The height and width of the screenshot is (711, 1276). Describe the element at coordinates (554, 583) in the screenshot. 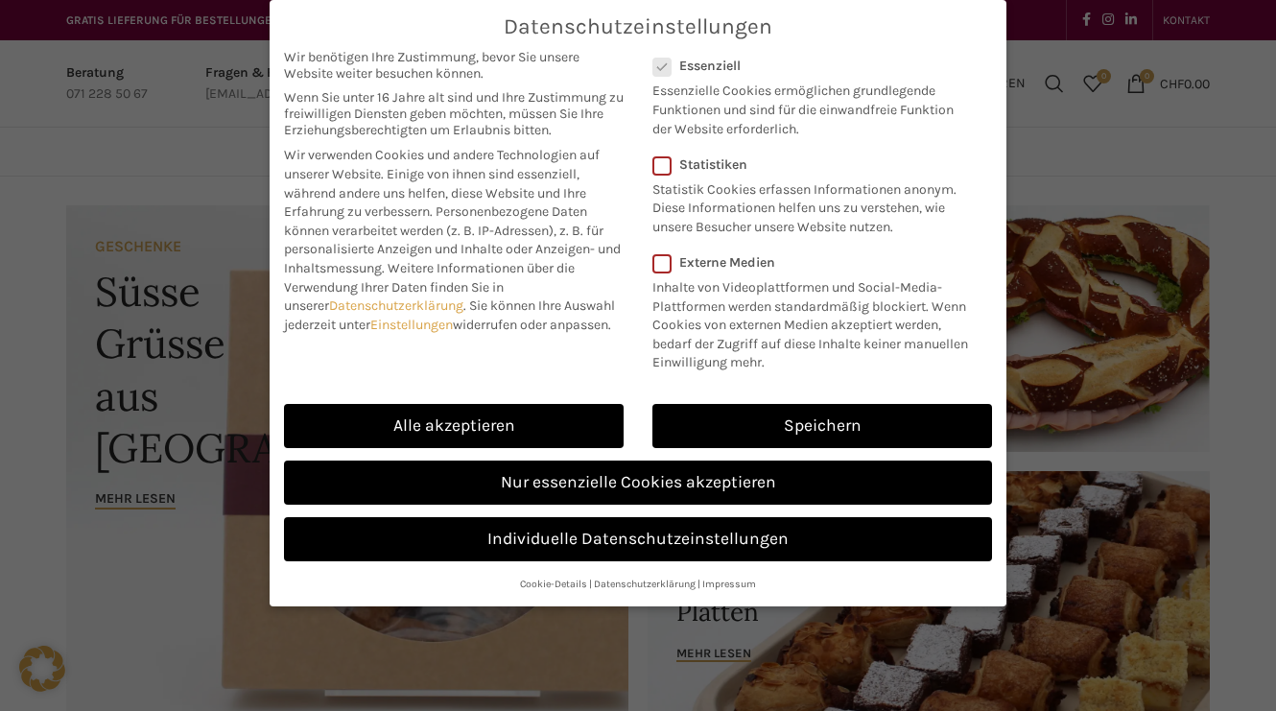

I see `a: Cookie-Details` at that location.